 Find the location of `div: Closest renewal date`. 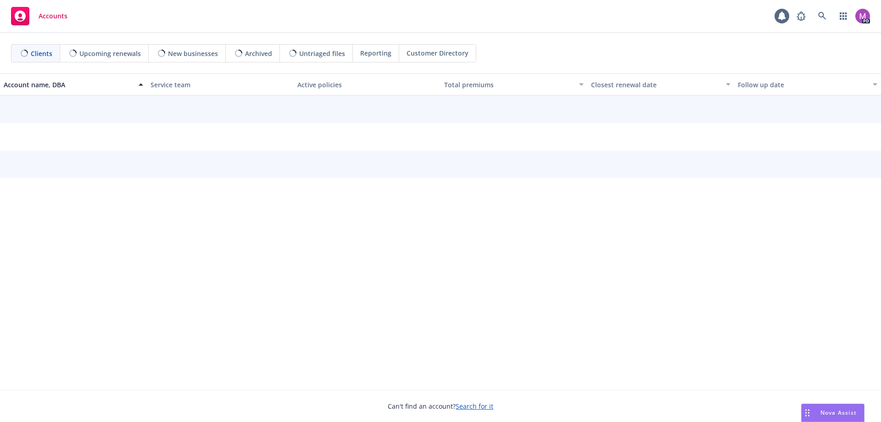

div: Closest renewal date is located at coordinates (656, 84).